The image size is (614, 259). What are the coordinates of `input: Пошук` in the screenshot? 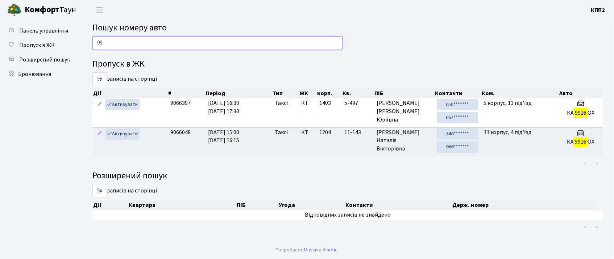 It's located at (217, 43).